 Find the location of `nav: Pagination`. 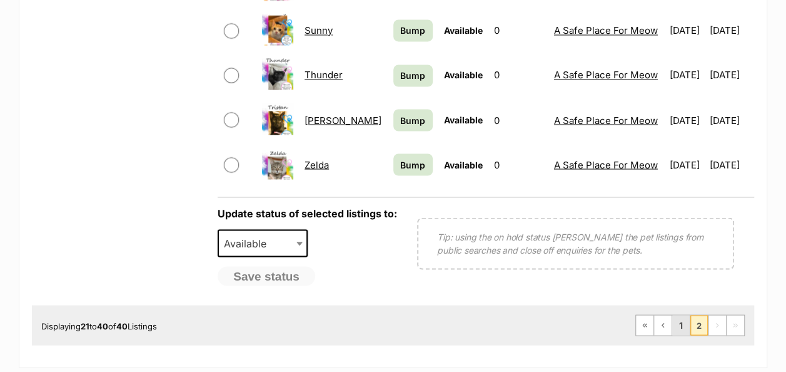

nav: Pagination is located at coordinates (690, 325).